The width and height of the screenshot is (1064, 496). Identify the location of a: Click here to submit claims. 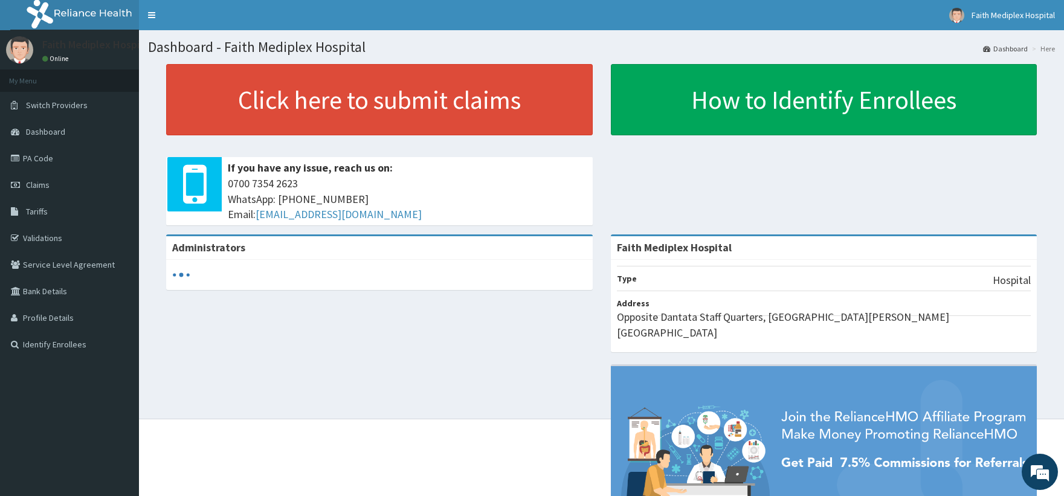
(379, 100).